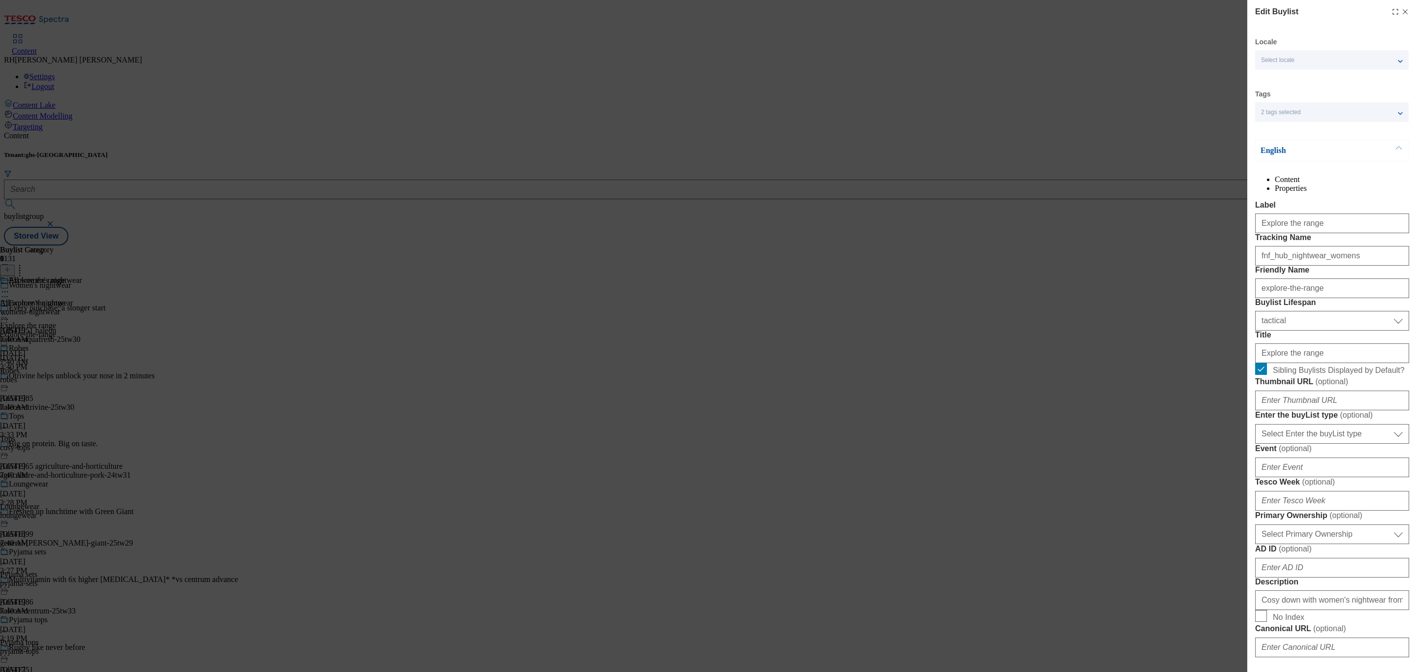 This screenshot has width=1417, height=672. What do you see at coordinates (1332, 549) in the screenshot?
I see `label: AD ID` at bounding box center [1332, 549].